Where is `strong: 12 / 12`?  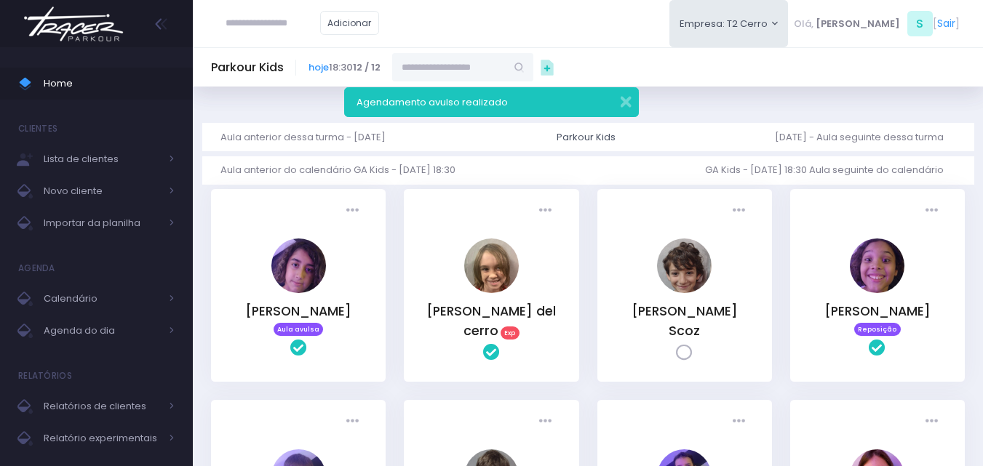
strong: 12 / 12 is located at coordinates (367, 67).